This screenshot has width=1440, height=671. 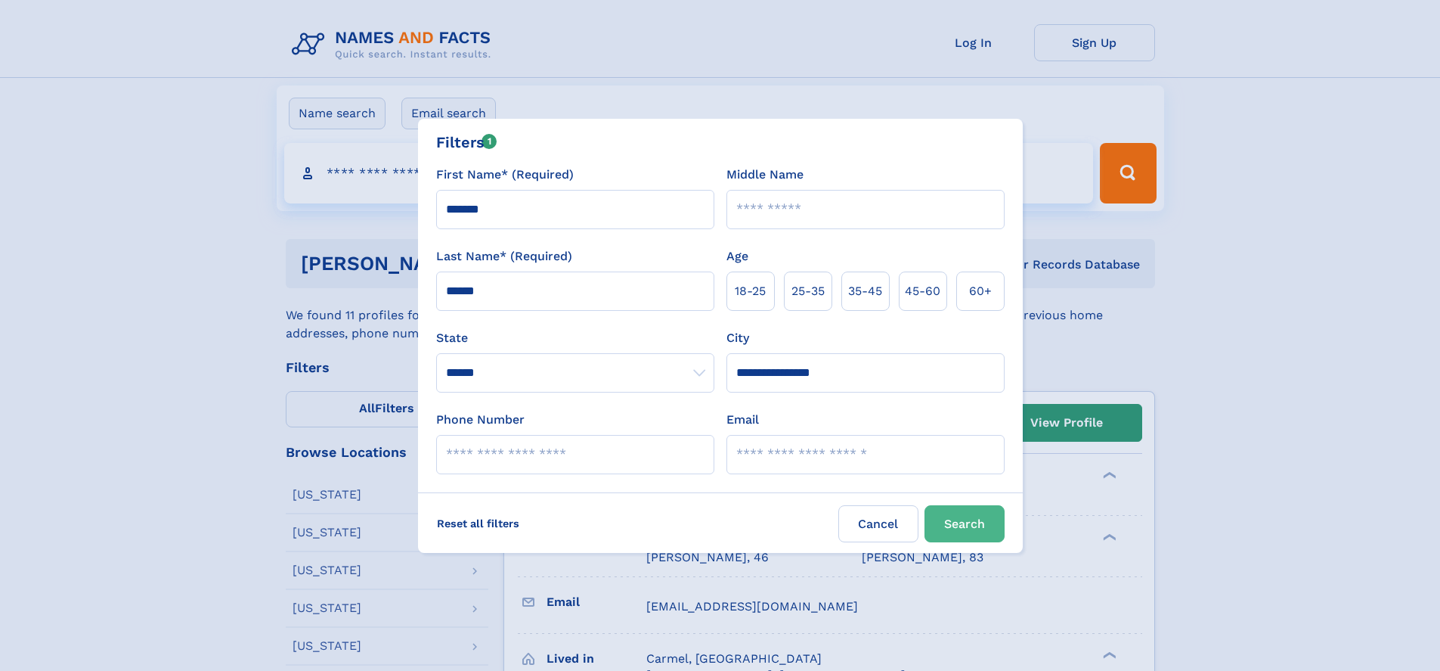 I want to click on span: 60+, so click(x=981, y=291).